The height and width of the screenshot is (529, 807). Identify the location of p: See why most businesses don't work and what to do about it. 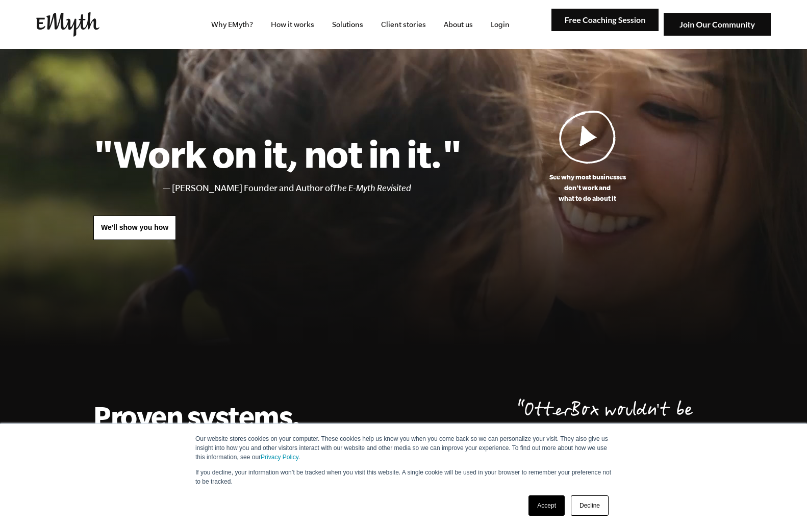
(587, 188).